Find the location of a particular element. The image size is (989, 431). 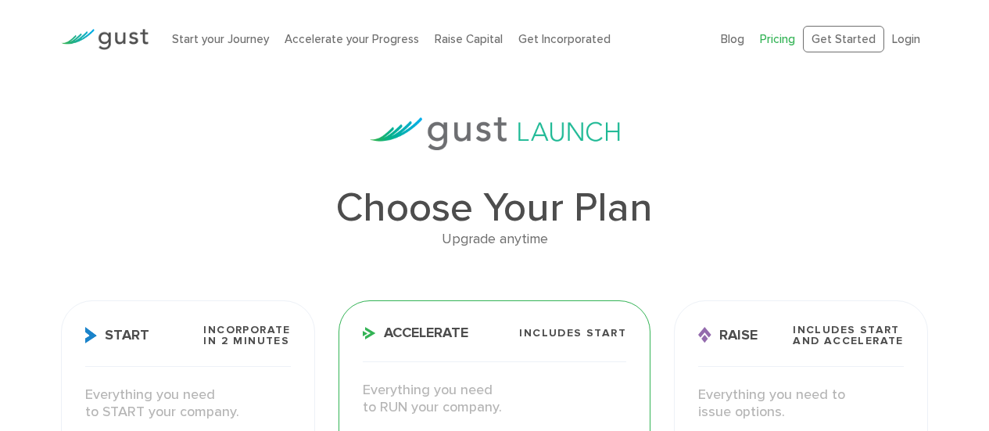

p: Everything you need to issue options. is located at coordinates (801, 403).